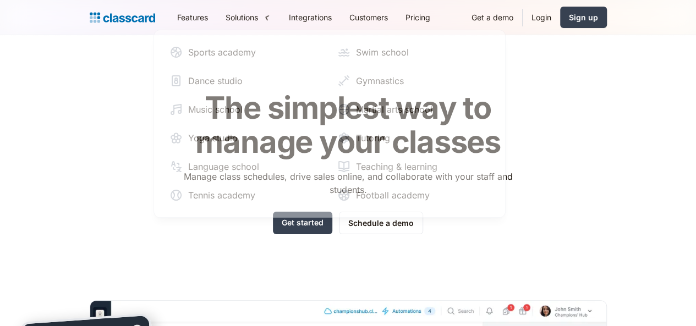 The image size is (696, 326). I want to click on a: Tennis academy, so click(245, 195).